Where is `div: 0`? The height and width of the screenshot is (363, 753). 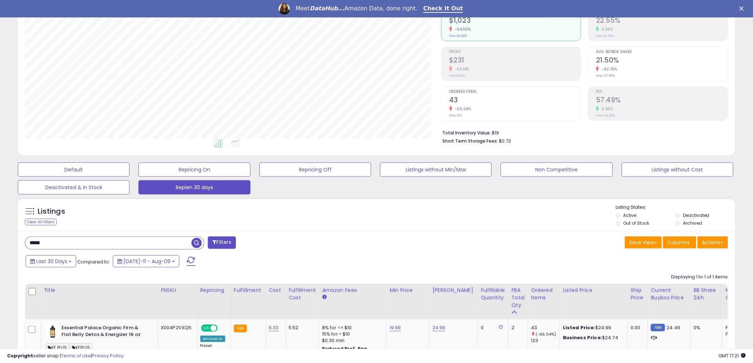
div: 0 is located at coordinates (492, 328).